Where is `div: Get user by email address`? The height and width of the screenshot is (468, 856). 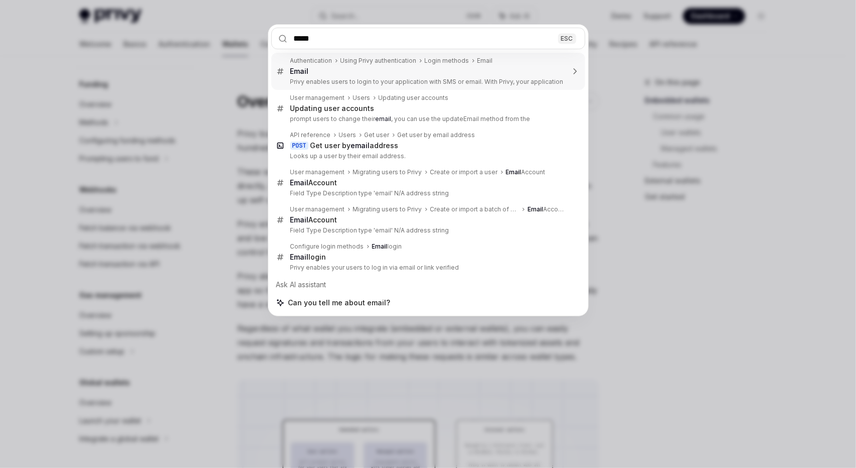
div: Get user by email address is located at coordinates (436, 135).